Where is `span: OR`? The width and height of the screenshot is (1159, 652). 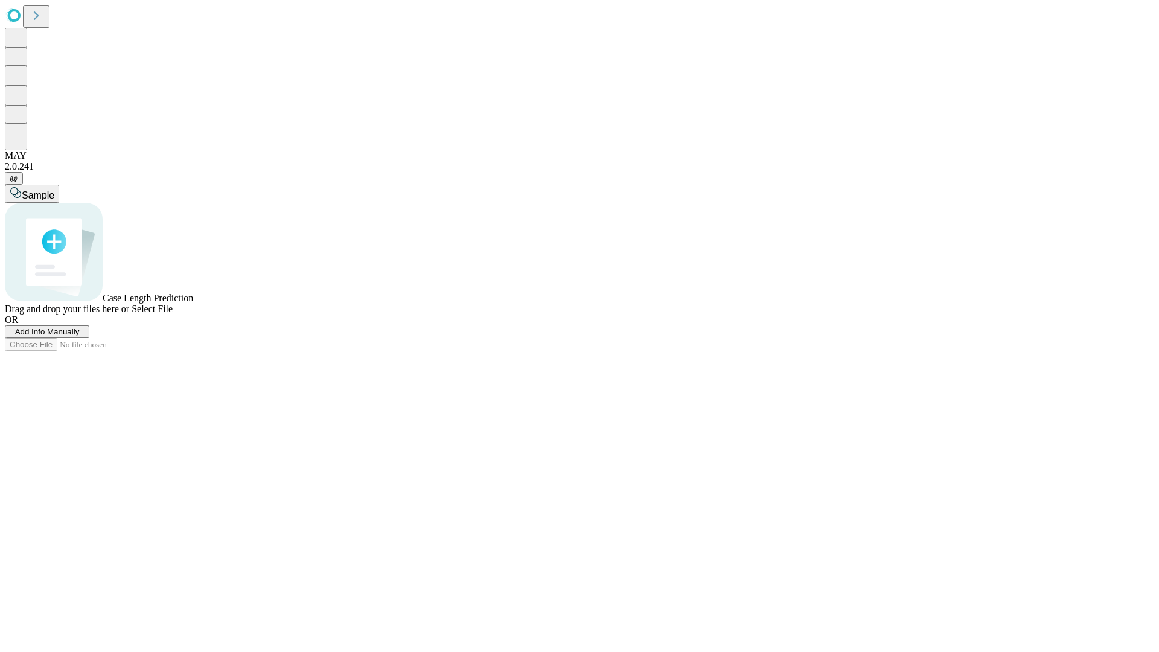 span: OR is located at coordinates (11, 319).